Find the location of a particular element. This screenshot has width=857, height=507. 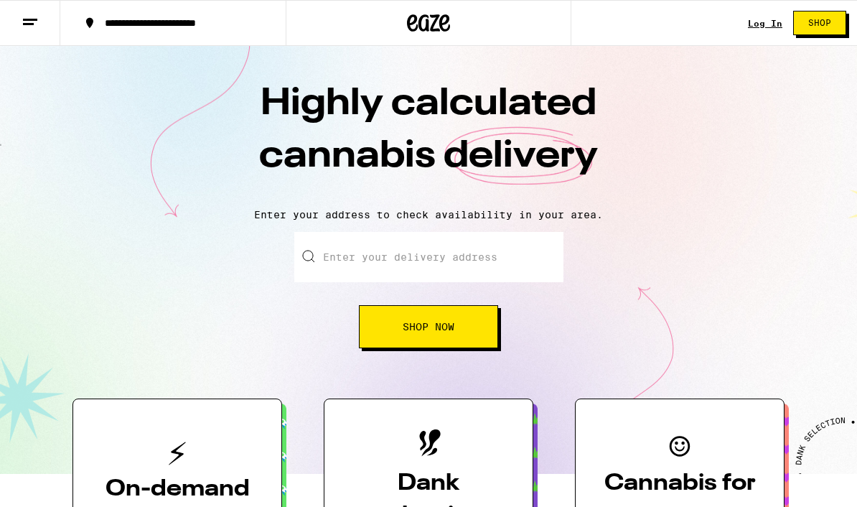

p: Enter your address to check availability in your area. is located at coordinates (429, 215).